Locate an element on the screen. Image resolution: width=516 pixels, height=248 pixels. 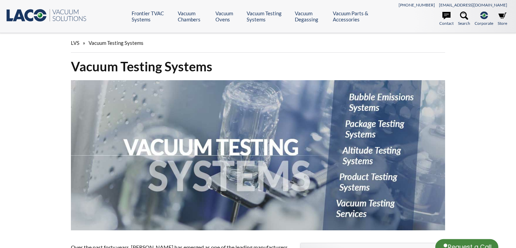
a: Vacuum Ovens is located at coordinates (228, 16).